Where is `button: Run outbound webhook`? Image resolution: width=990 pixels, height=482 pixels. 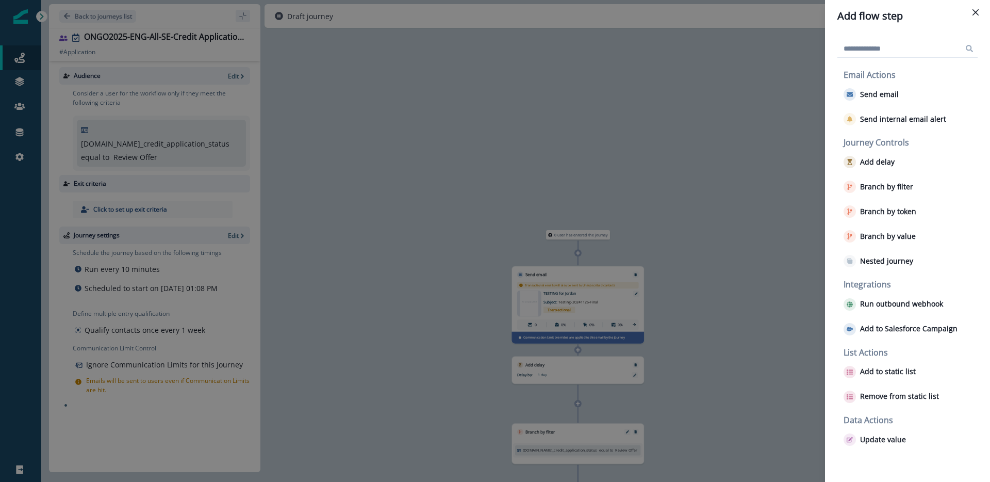
button: Run outbound webhook is located at coordinates (893, 304).